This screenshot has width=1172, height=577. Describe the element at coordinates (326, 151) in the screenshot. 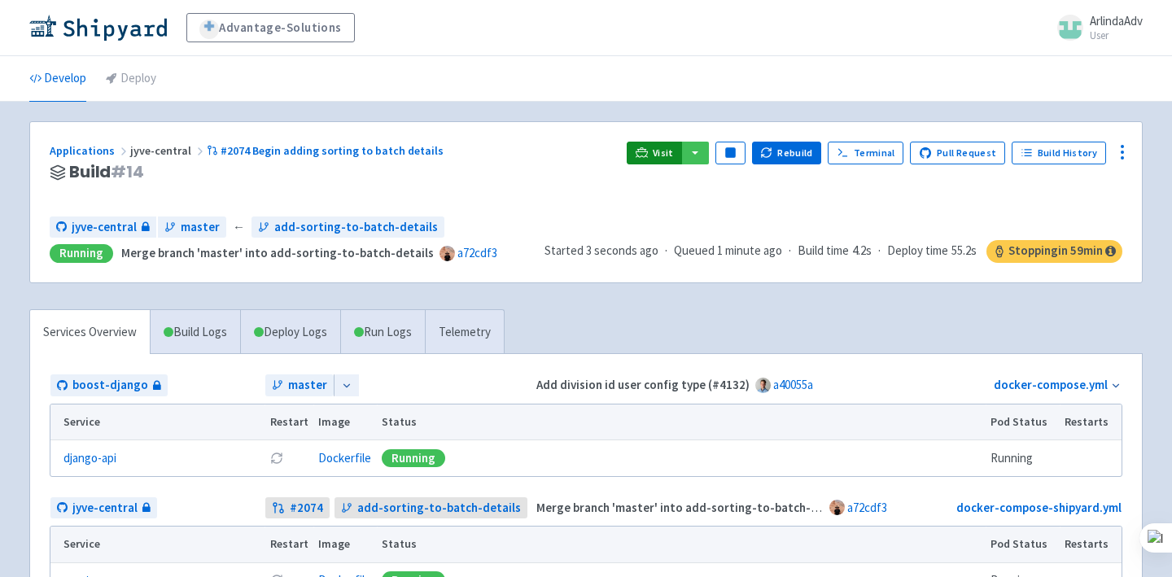

I see `a: #2074 Begin adding sorting to batch details` at that location.